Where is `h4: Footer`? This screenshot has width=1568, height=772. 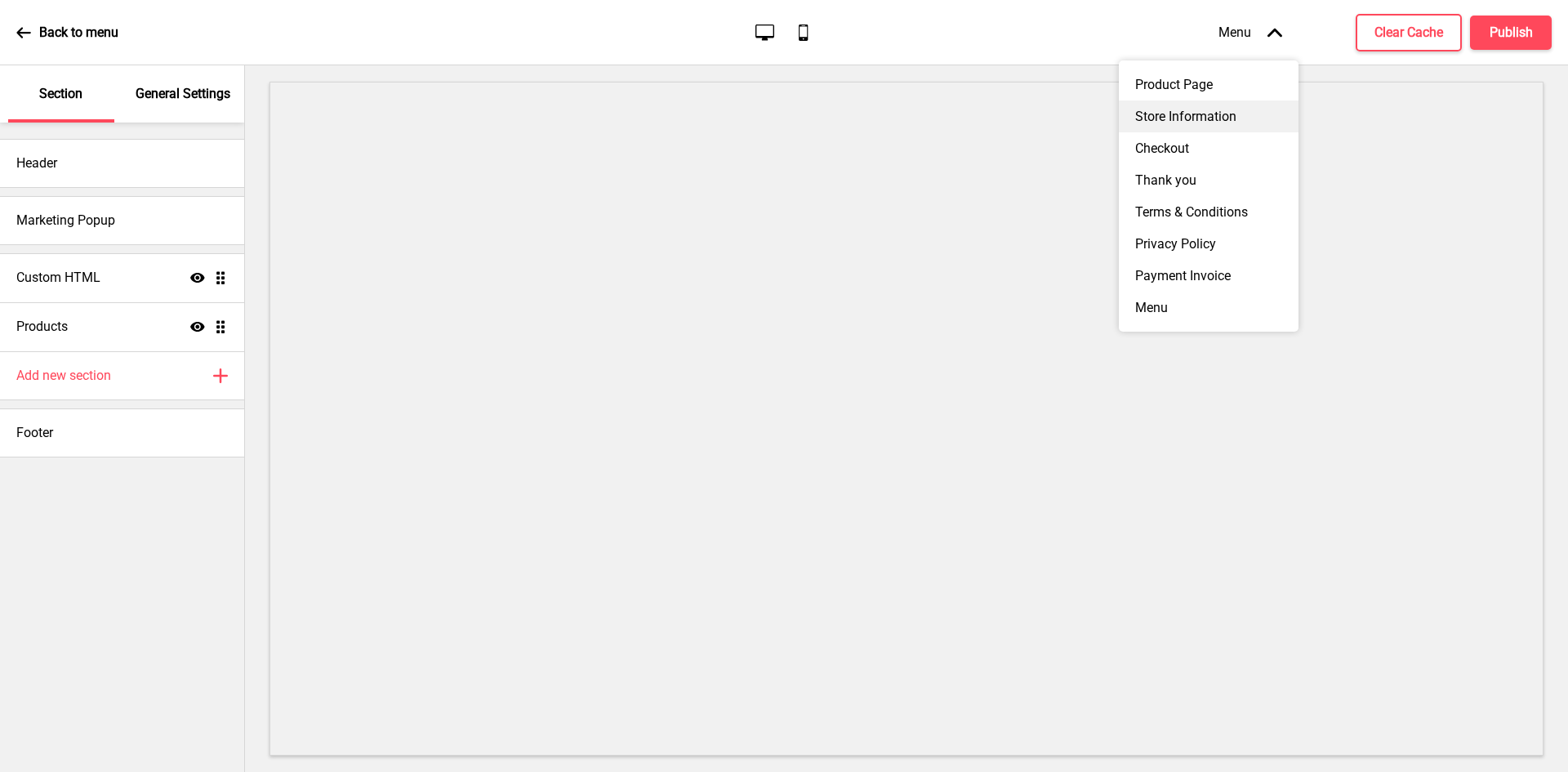 h4: Footer is located at coordinates (34, 433).